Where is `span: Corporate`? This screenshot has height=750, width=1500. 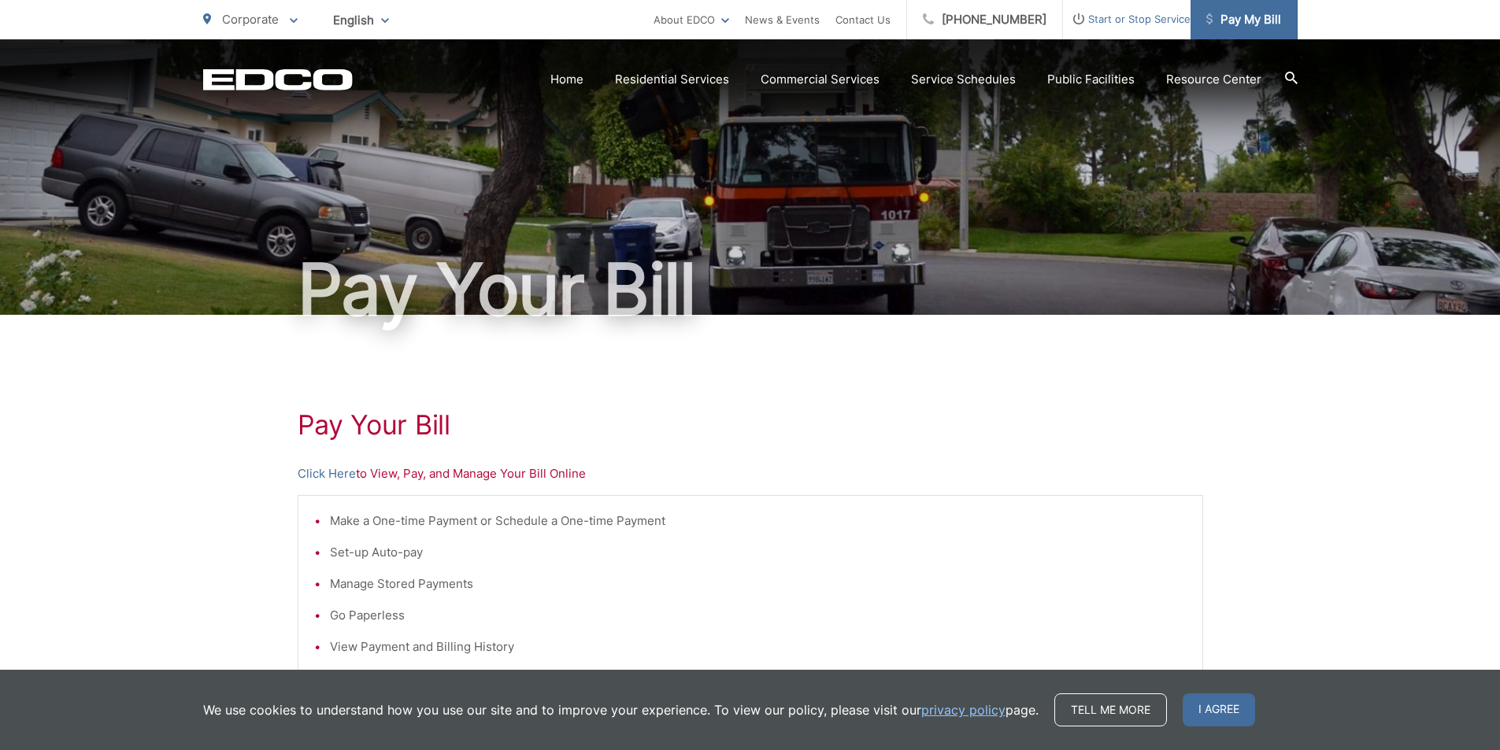 span: Corporate is located at coordinates (250, 19).